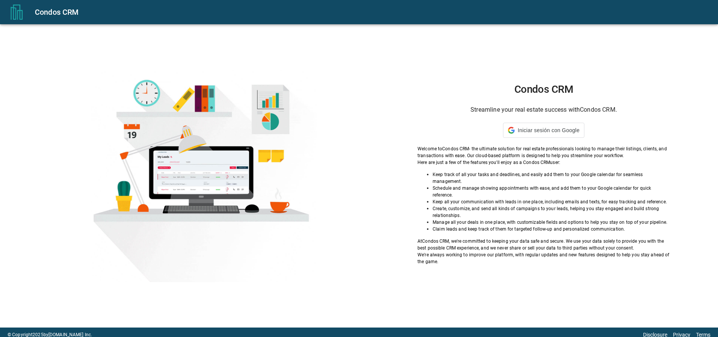 The height and width of the screenshot is (337, 718). What do you see at coordinates (551, 222) in the screenshot?
I see `p: Manage all your deals in one place, with customizable fields and options to help you stay on top ...` at bounding box center [551, 222].